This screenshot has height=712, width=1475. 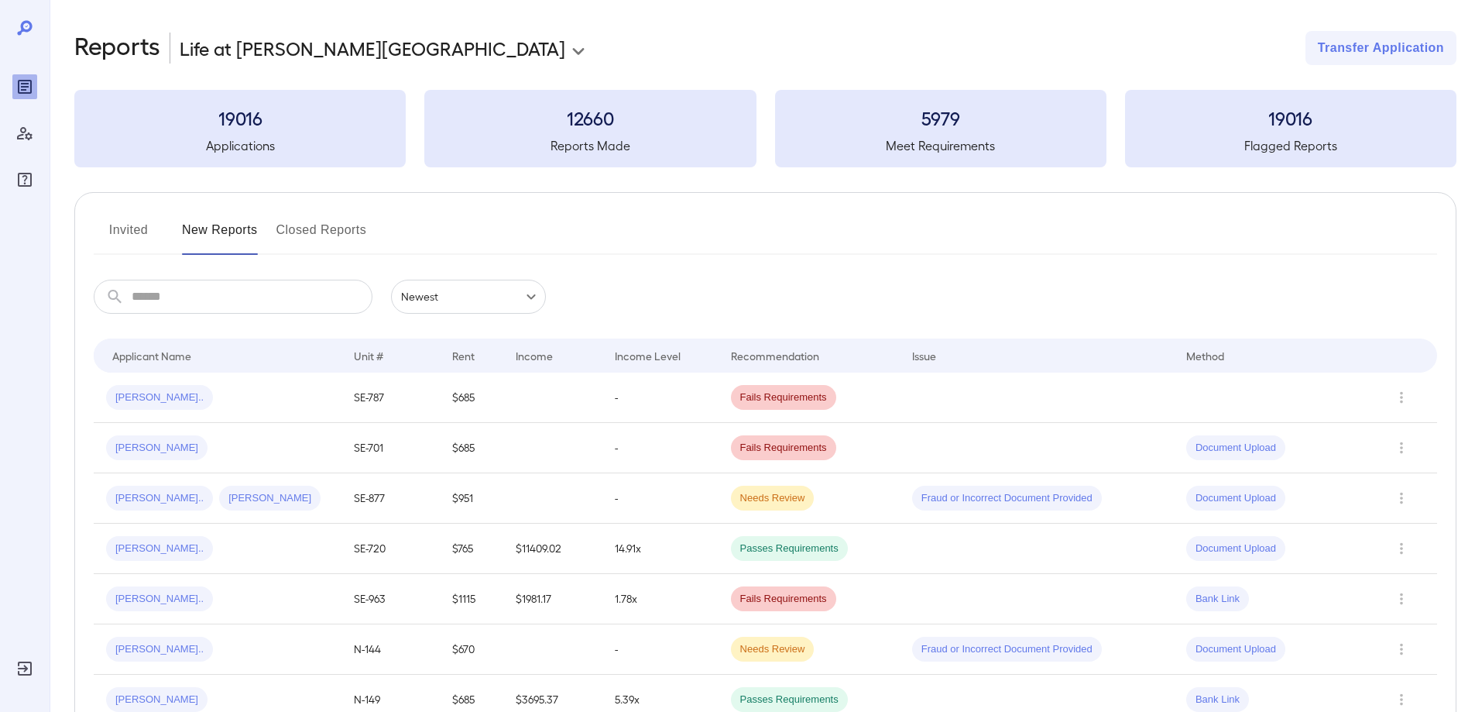 What do you see at coordinates (25, 87) in the screenshot?
I see `div: Reports` at bounding box center [25, 87].